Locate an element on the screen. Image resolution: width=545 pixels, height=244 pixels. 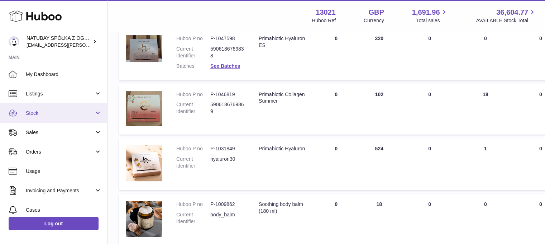
td: 102 is located at coordinates (379, 109).